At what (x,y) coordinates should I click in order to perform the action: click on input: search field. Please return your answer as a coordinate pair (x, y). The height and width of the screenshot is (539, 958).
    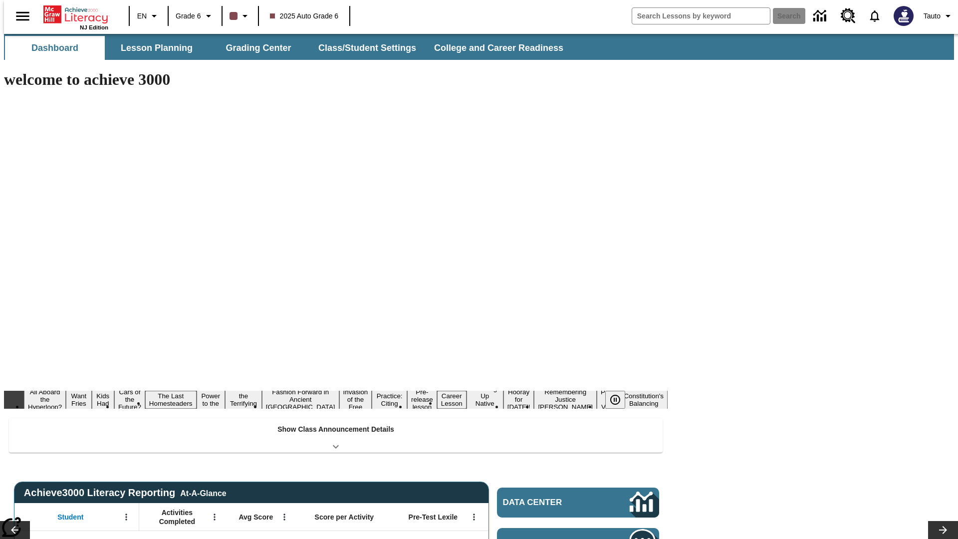
    Looking at the image, I should click on (701, 16).